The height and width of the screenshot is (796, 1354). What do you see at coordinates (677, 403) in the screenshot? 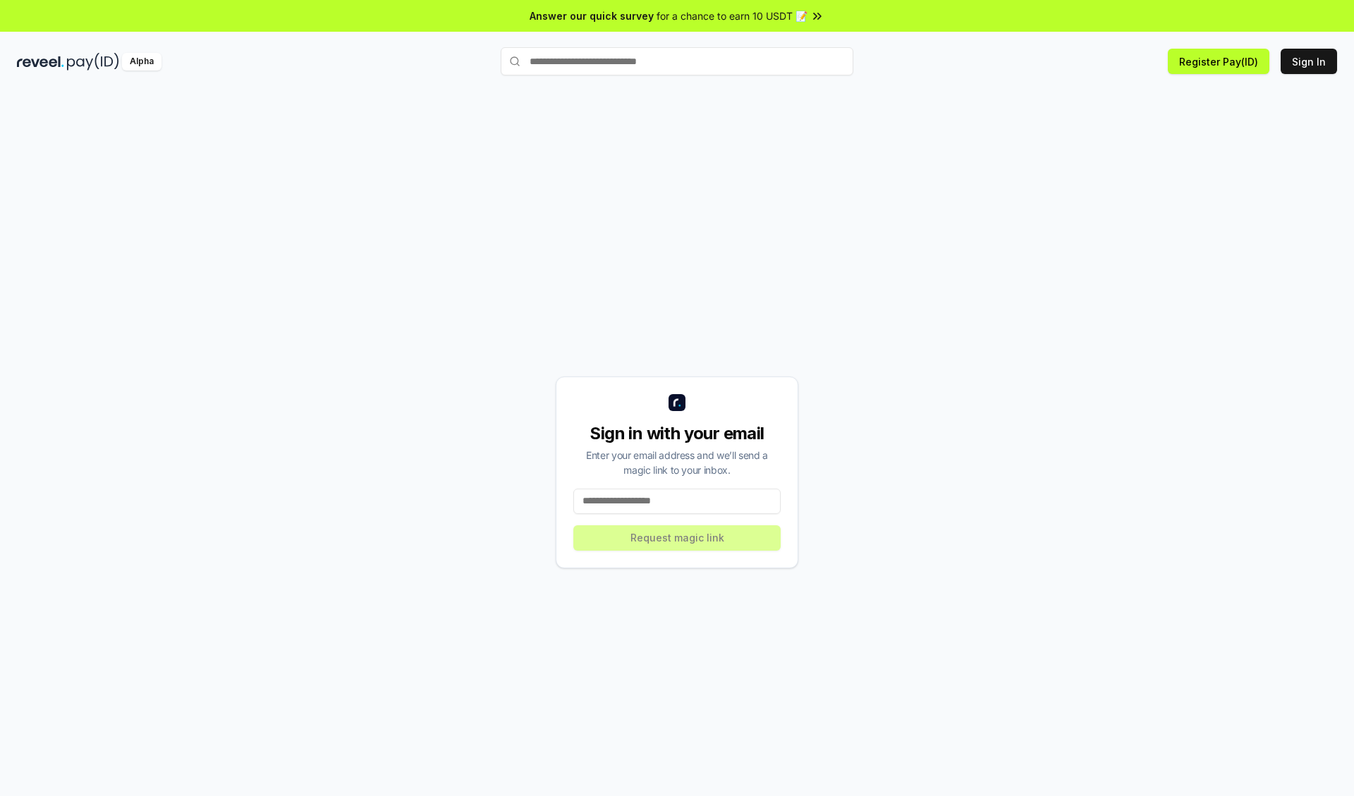
I see `img: logo_small` at bounding box center [677, 403].